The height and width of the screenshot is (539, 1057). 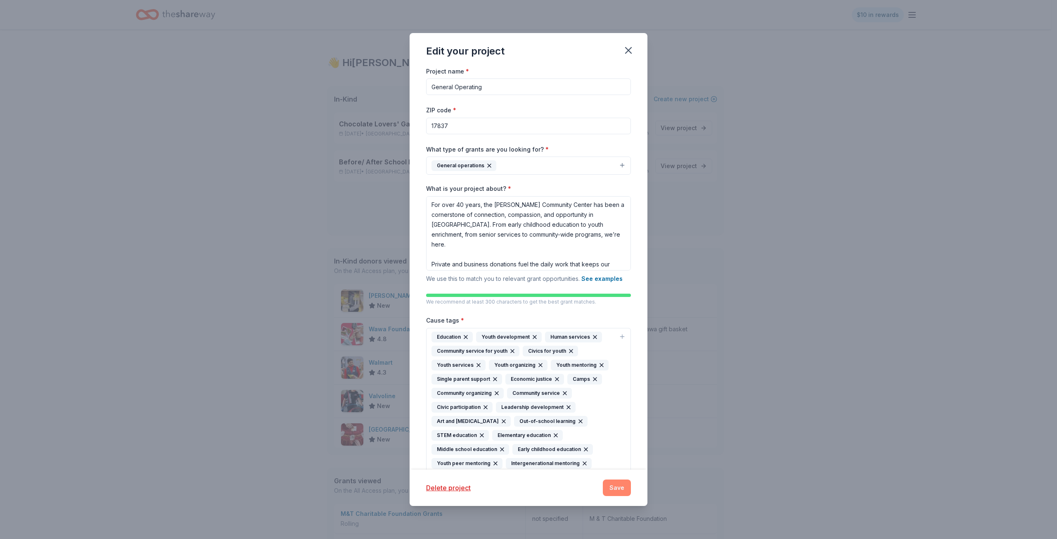 What do you see at coordinates (550, 351) in the screenshot?
I see `div: Civics for youth` at bounding box center [550, 351].